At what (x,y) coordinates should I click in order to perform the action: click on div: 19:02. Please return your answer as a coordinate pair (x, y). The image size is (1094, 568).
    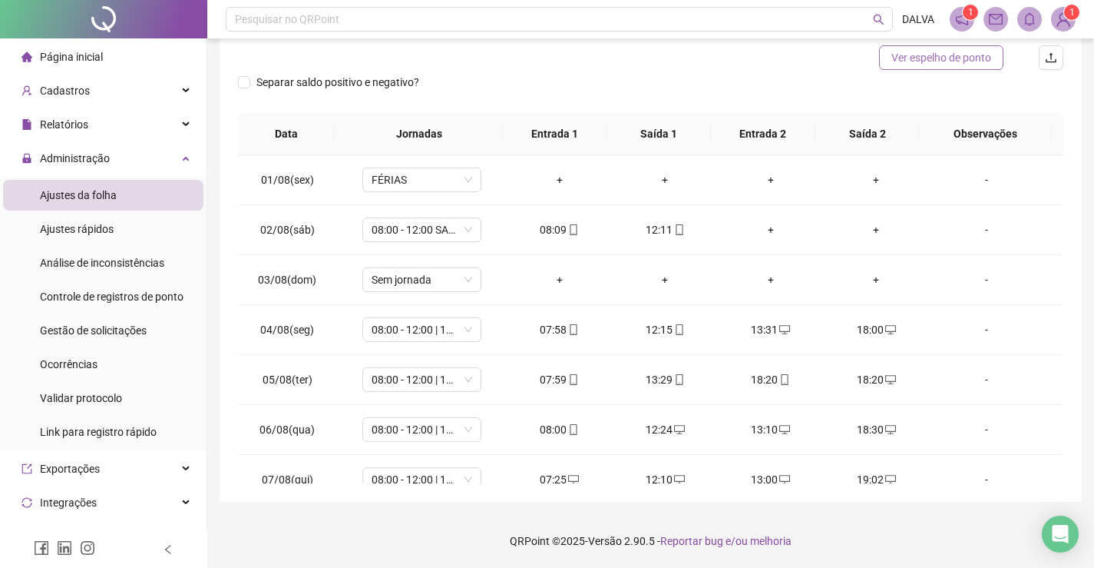
    Looking at the image, I should click on (877, 479).